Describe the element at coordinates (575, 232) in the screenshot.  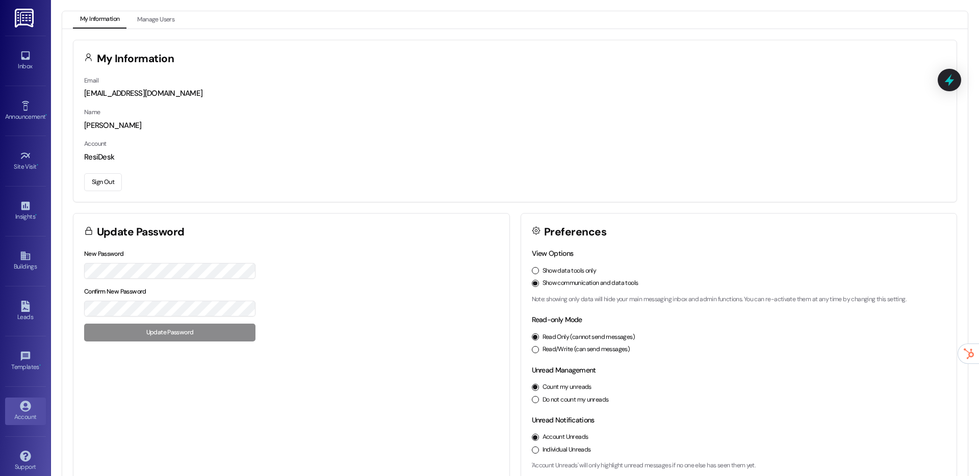
I see `h3: Preferences` at that location.